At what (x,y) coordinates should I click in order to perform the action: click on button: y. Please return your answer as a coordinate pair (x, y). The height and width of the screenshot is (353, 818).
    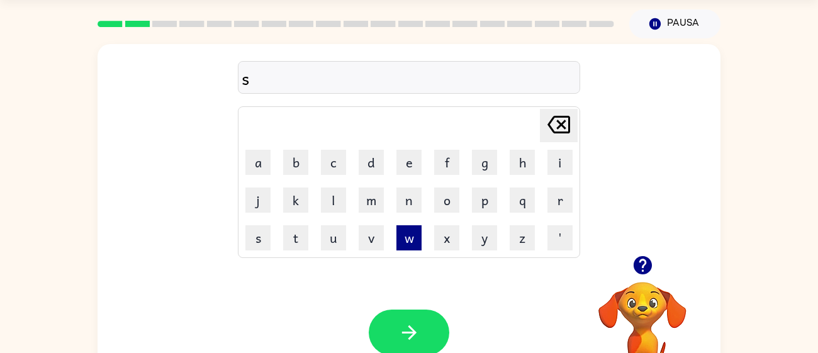
    Looking at the image, I should click on (485, 238).